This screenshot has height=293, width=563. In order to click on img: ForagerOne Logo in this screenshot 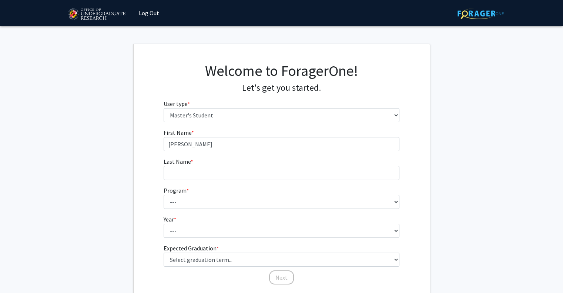, I will do `click(481, 13)`.